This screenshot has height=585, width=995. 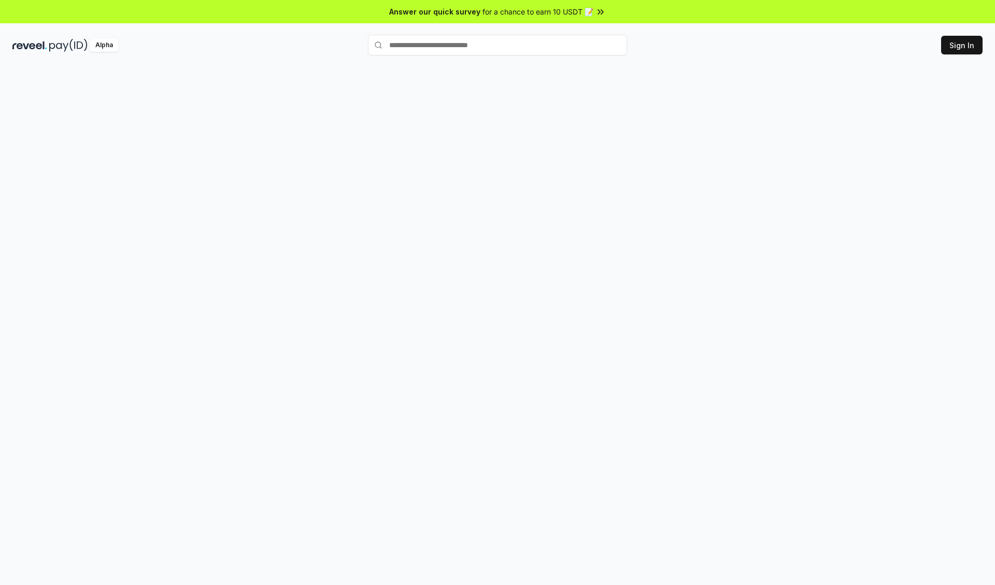 I want to click on div: Alpha, so click(x=104, y=45).